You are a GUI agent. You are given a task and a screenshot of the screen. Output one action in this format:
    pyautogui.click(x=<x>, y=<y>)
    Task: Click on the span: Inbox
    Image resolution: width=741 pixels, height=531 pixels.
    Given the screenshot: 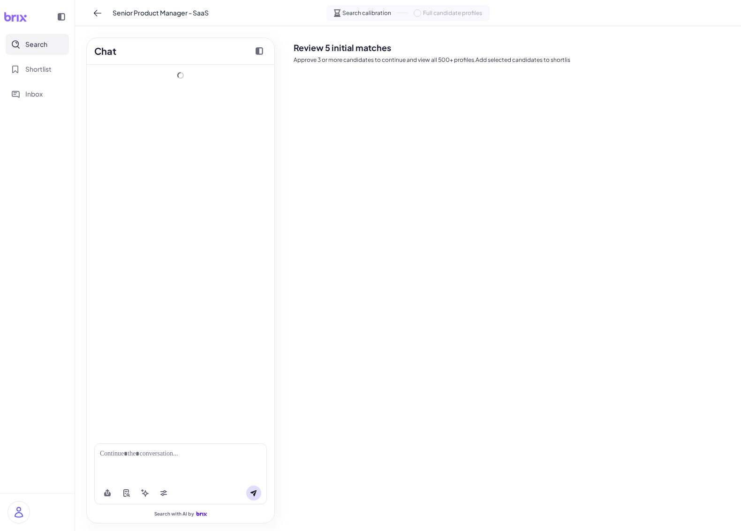 What is the action you would take?
    pyautogui.click(x=34, y=94)
    